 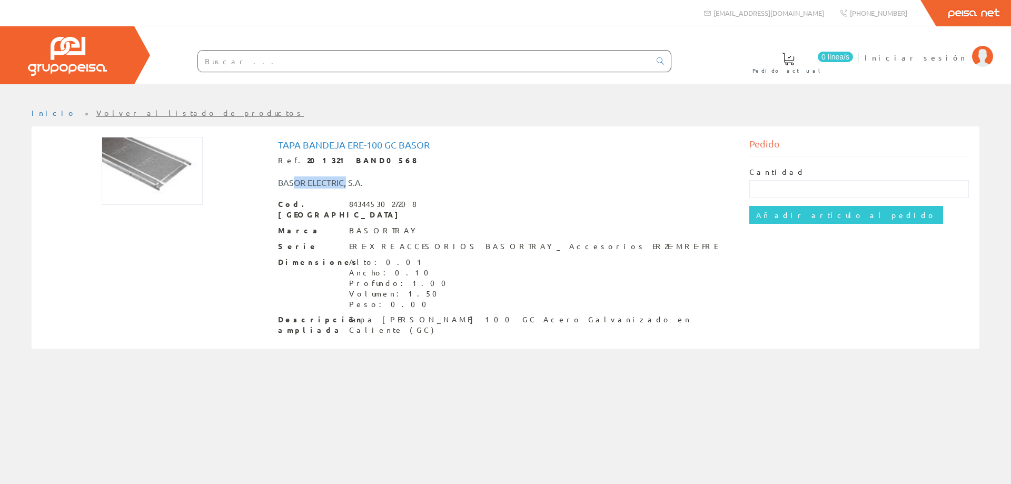 What do you see at coordinates (408, 182) in the screenshot?
I see `div: BASOR ELECTRIC, S.A.` at bounding box center [408, 182].